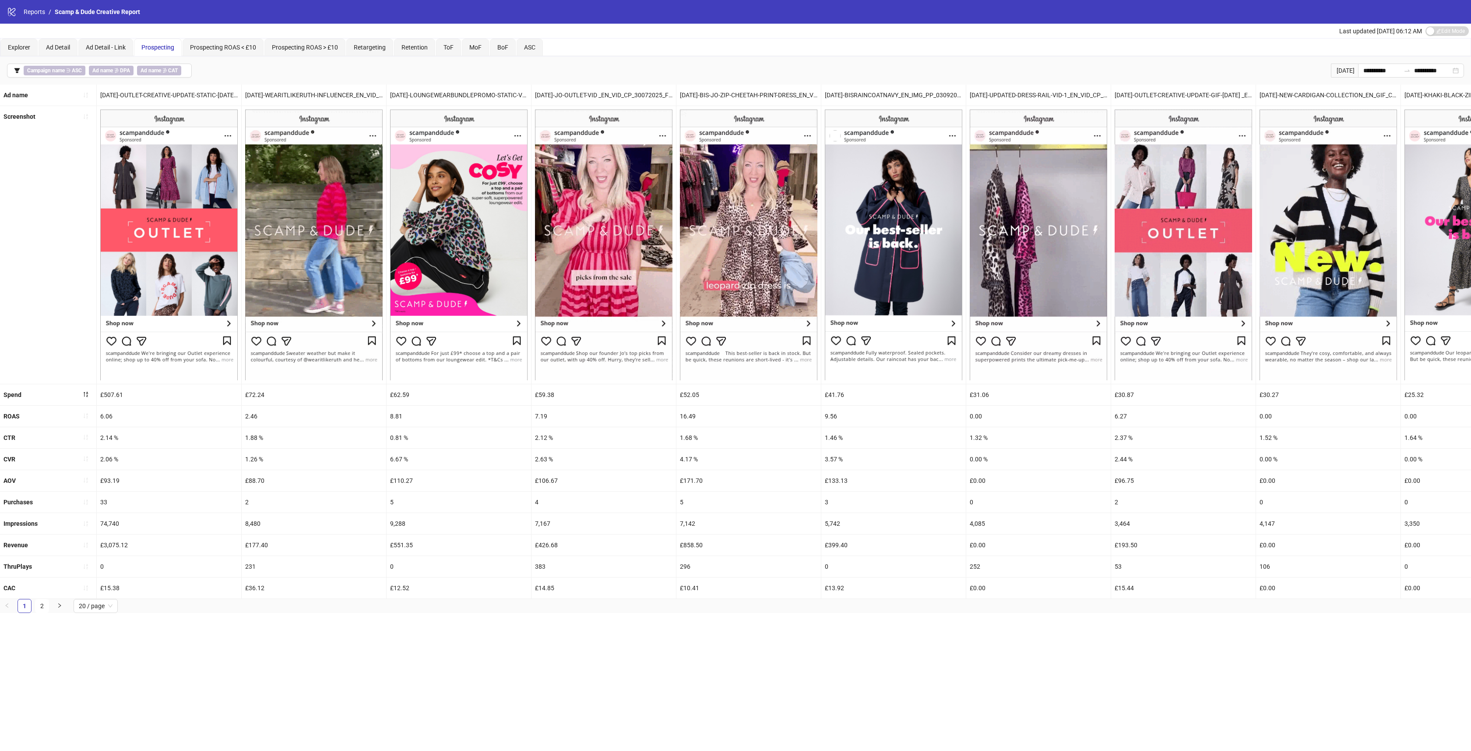 Image resolution: width=1471 pixels, height=751 pixels. Describe the element at coordinates (9, 588) in the screenshot. I see `b: CAC` at that location.